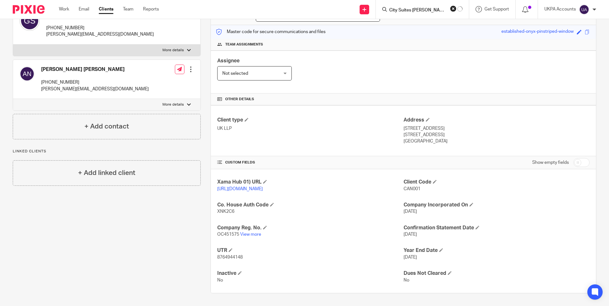  Describe the element at coordinates (107, 126) in the screenshot. I see `h4: + Add contact` at that location.